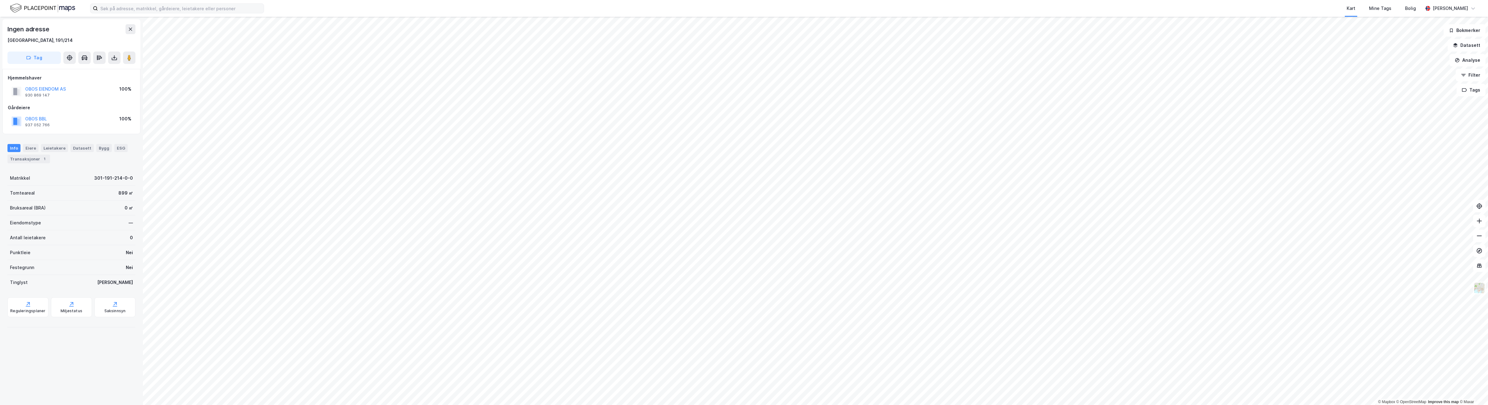 Image resolution: width=1488 pixels, height=405 pixels. What do you see at coordinates (54, 148) in the screenshot?
I see `div: Leietakere` at bounding box center [54, 148].